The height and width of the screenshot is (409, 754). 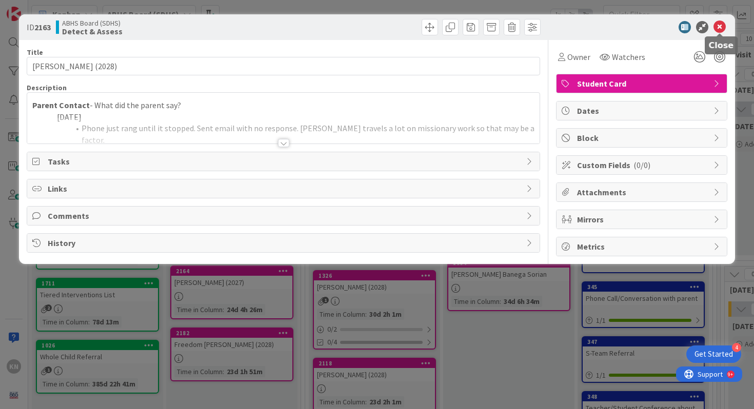 What do you see at coordinates (713, 354) in the screenshot?
I see `div: Get Started` at bounding box center [713, 354].